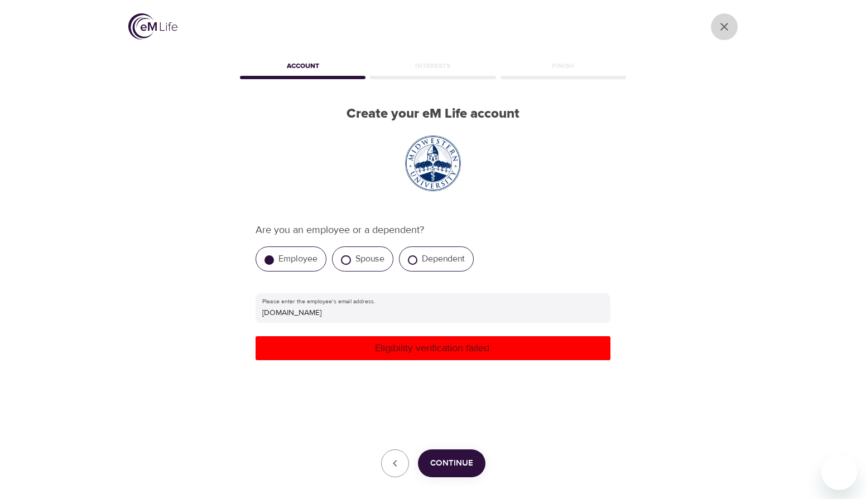 This screenshot has height=499, width=866. I want to click on label: Spouse, so click(370, 259).